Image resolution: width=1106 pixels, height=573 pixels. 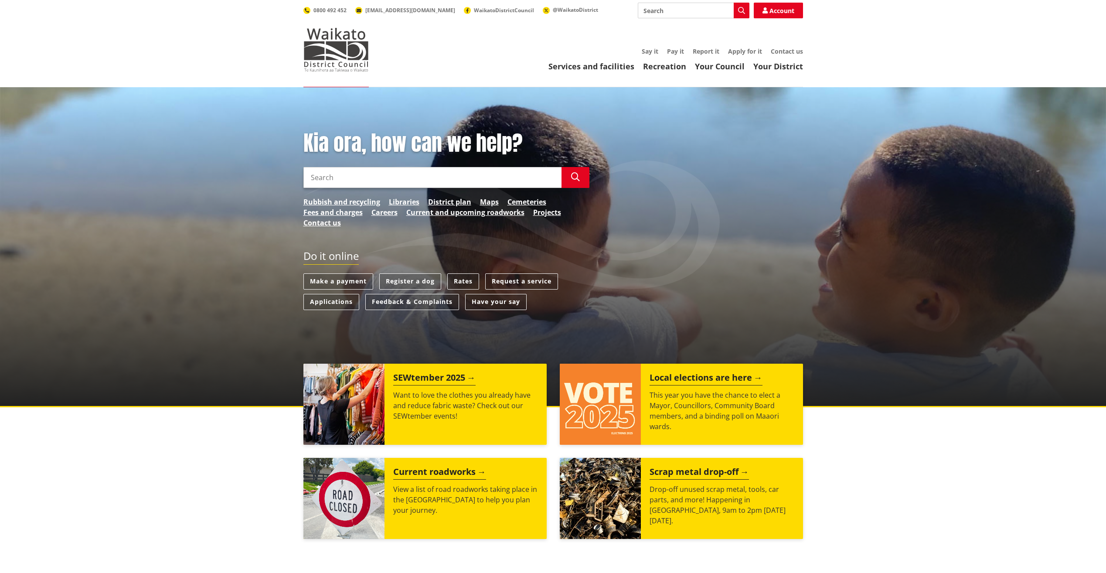 What do you see at coordinates (699, 473) in the screenshot?
I see `h2: Scrap metal drop-off` at bounding box center [699, 473].